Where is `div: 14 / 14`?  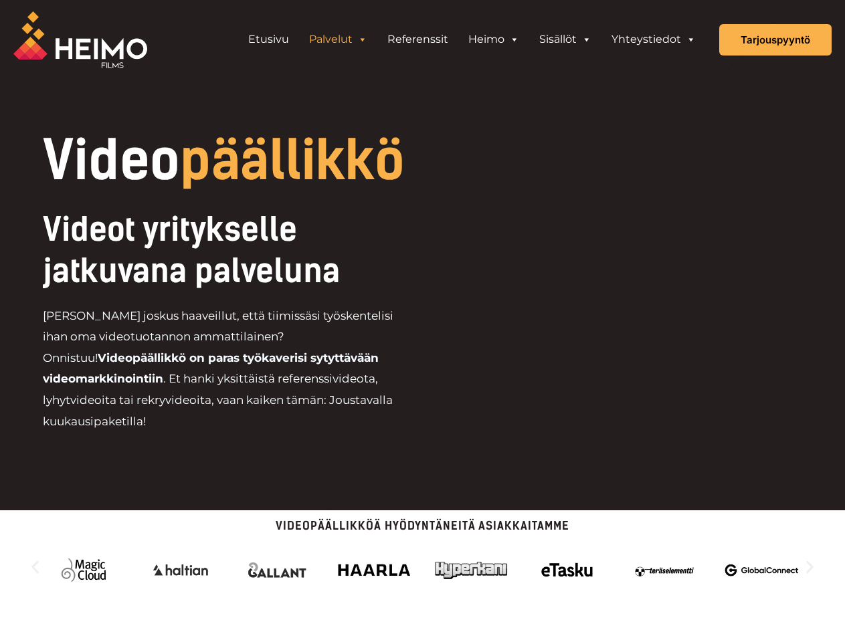
div: 14 / 14 is located at coordinates (471, 570).